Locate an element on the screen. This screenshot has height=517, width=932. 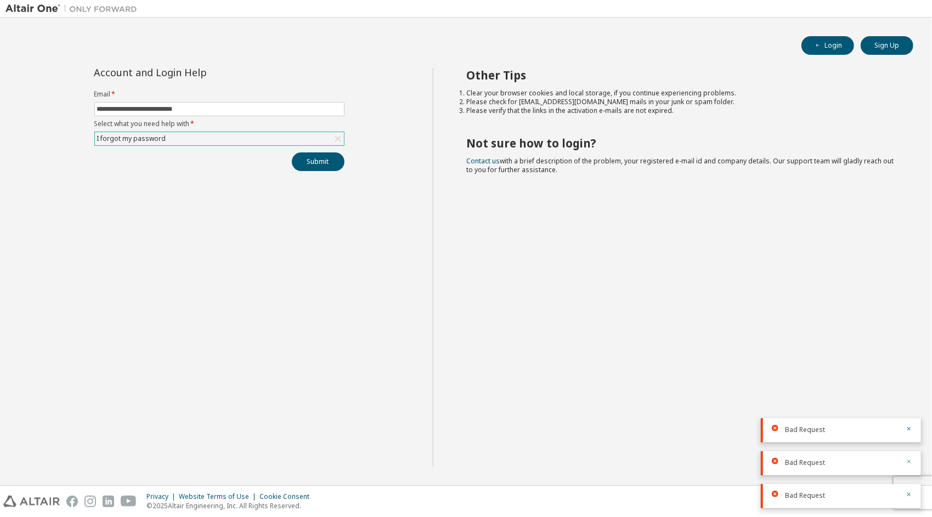
h2: Not sure how to login? is located at coordinates (680, 143).